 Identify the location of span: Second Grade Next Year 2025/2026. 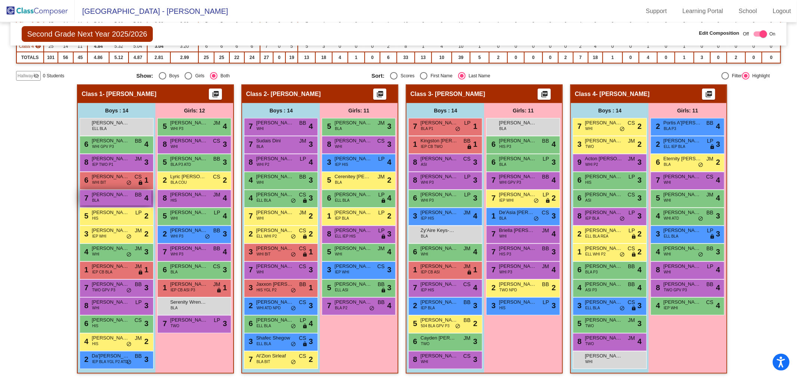
(87, 34).